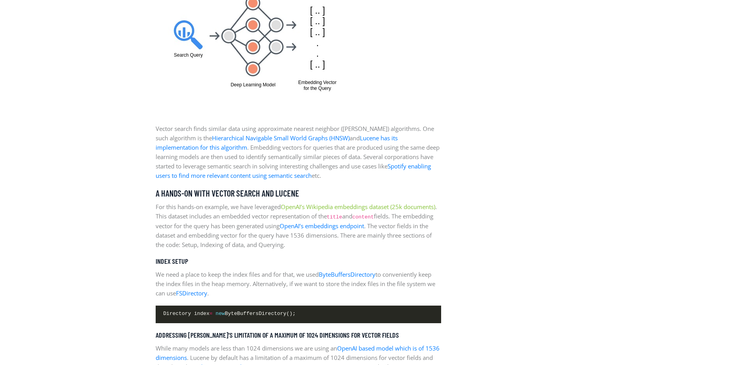 The image size is (745, 365). What do you see at coordinates (298, 226) in the screenshot?
I see `p: For this hands-on example, we have leveraged . This dataset includes an embedded vector represent...` at bounding box center [298, 226].